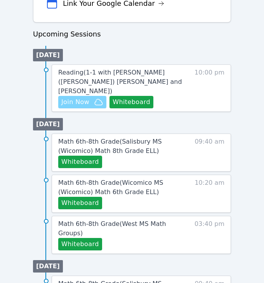 The width and height of the screenshot is (264, 283). What do you see at coordinates (209, 193) in the screenshot?
I see `span: 10:20 am` at bounding box center [209, 193].